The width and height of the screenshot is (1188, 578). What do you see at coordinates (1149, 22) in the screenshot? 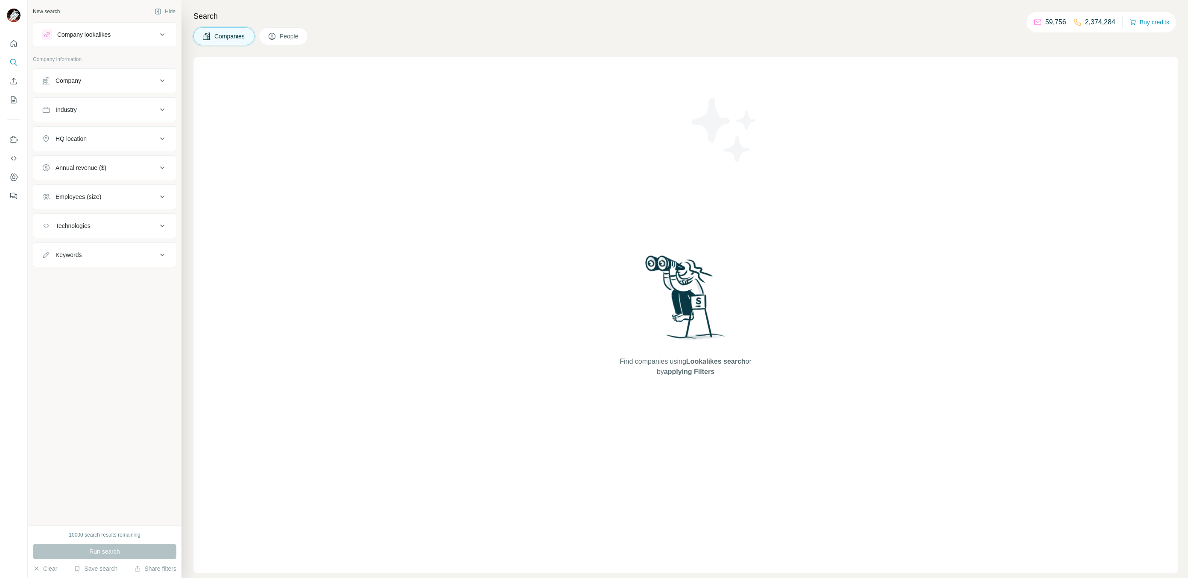
I see `button: Buy credits` at bounding box center [1149, 22].